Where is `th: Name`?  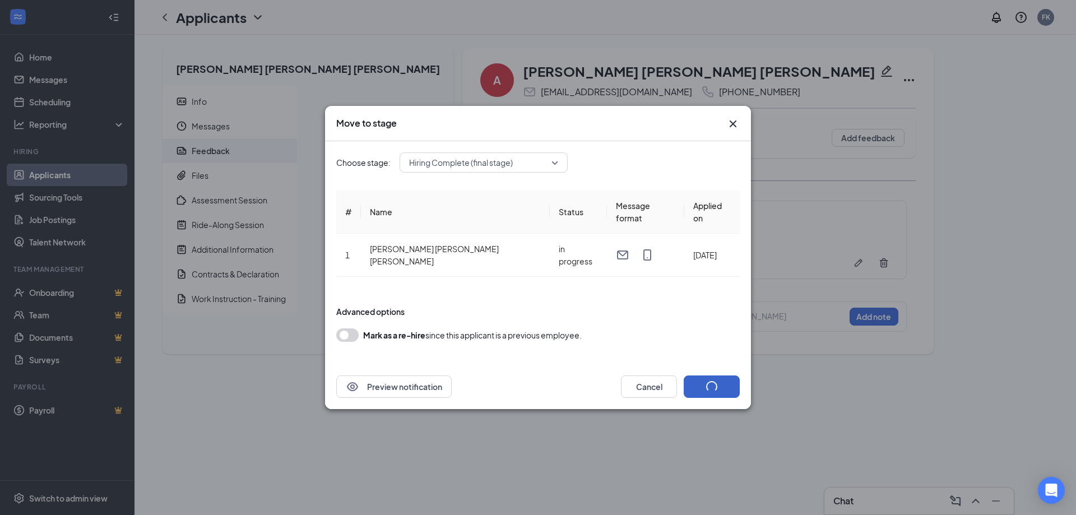 th: Name is located at coordinates (455, 212).